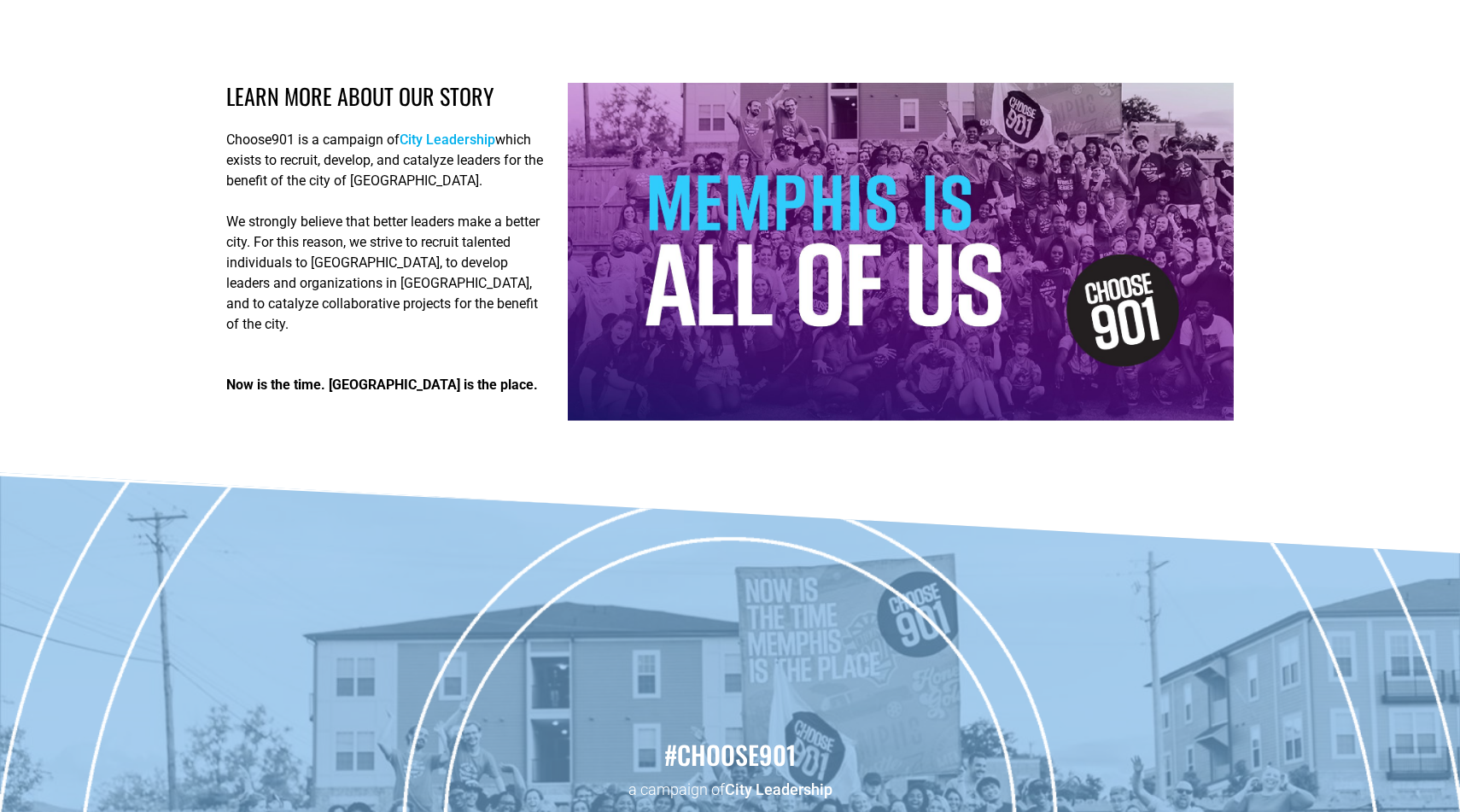 The image size is (1460, 812). What do you see at coordinates (389, 96) in the screenshot?
I see `h3: LEARN MORE ABOUT OUr STORY` at bounding box center [389, 96].